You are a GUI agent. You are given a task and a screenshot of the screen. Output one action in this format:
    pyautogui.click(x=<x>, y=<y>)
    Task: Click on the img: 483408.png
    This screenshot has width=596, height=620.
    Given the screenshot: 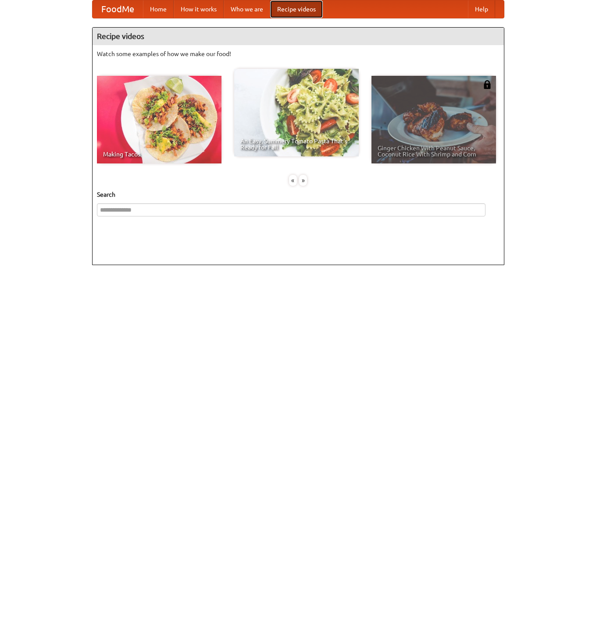 What is the action you would take?
    pyautogui.click(x=487, y=85)
    